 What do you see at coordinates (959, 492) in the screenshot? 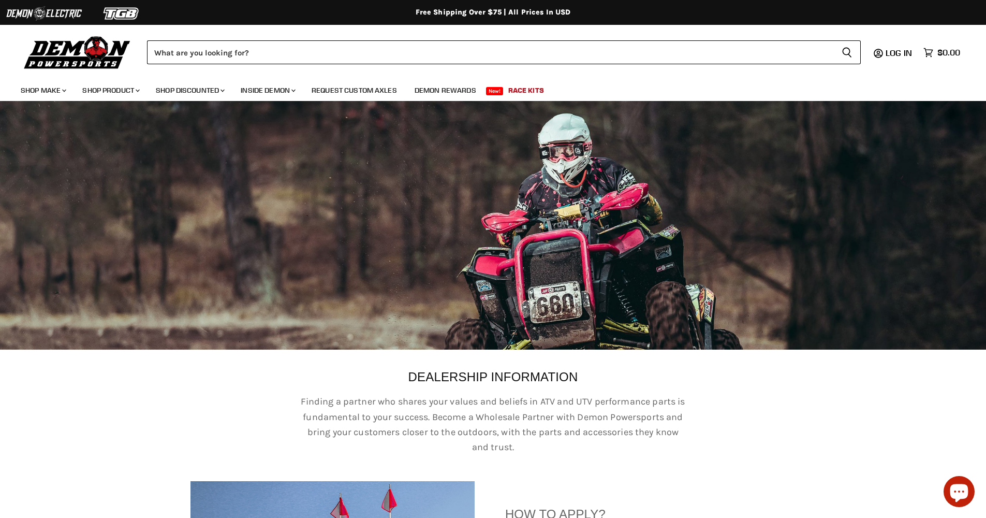
I see `inbox-online-store-chat: Shopify online store chat` at bounding box center [959, 492].